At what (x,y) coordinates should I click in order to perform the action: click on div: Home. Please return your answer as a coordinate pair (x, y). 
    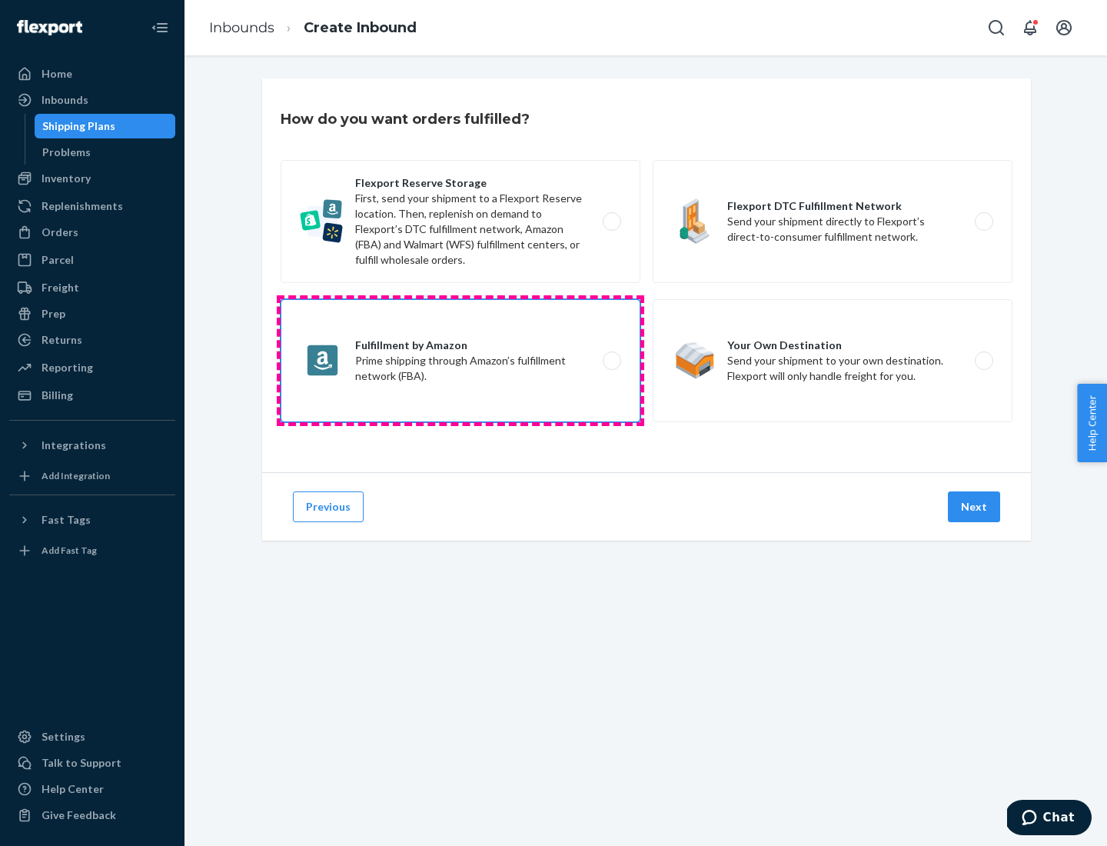
    Looking at the image, I should click on (57, 74).